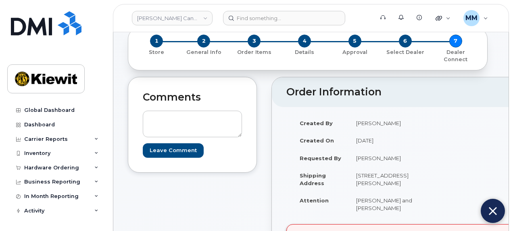 The image size is (513, 231). What do you see at coordinates (156, 52) in the screenshot?
I see `p: Store` at bounding box center [156, 52].